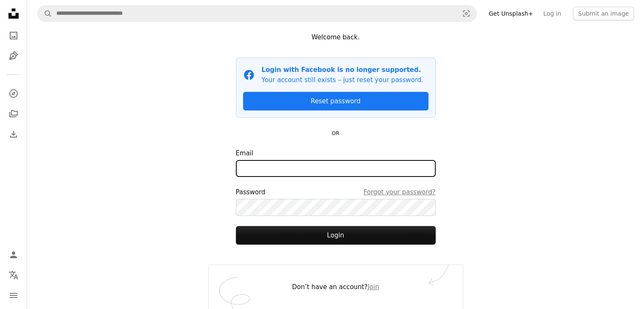 The image size is (644, 309). I want to click on a: Explore, so click(14, 94).